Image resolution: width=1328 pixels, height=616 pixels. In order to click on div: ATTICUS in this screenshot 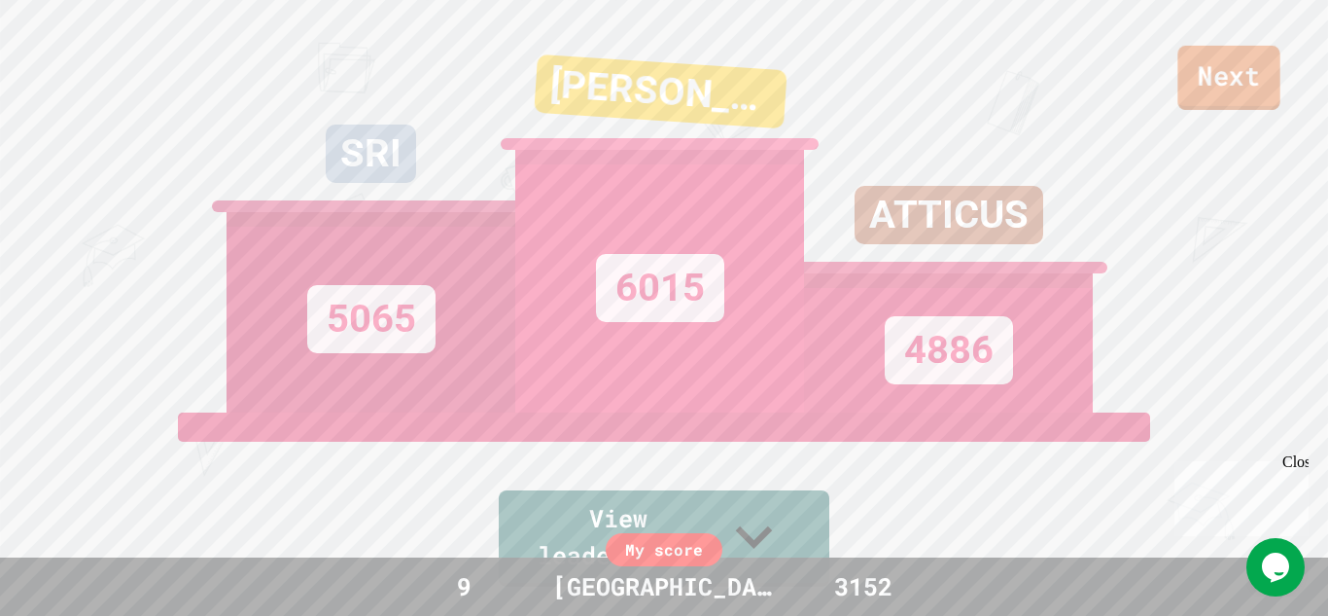, I will do `click(949, 215)`.